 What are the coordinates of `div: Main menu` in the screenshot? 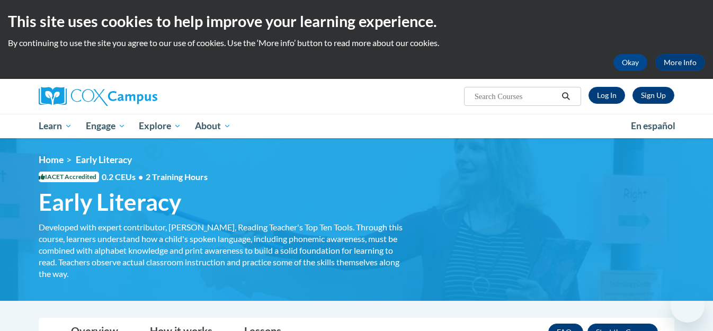 It's located at (356, 126).